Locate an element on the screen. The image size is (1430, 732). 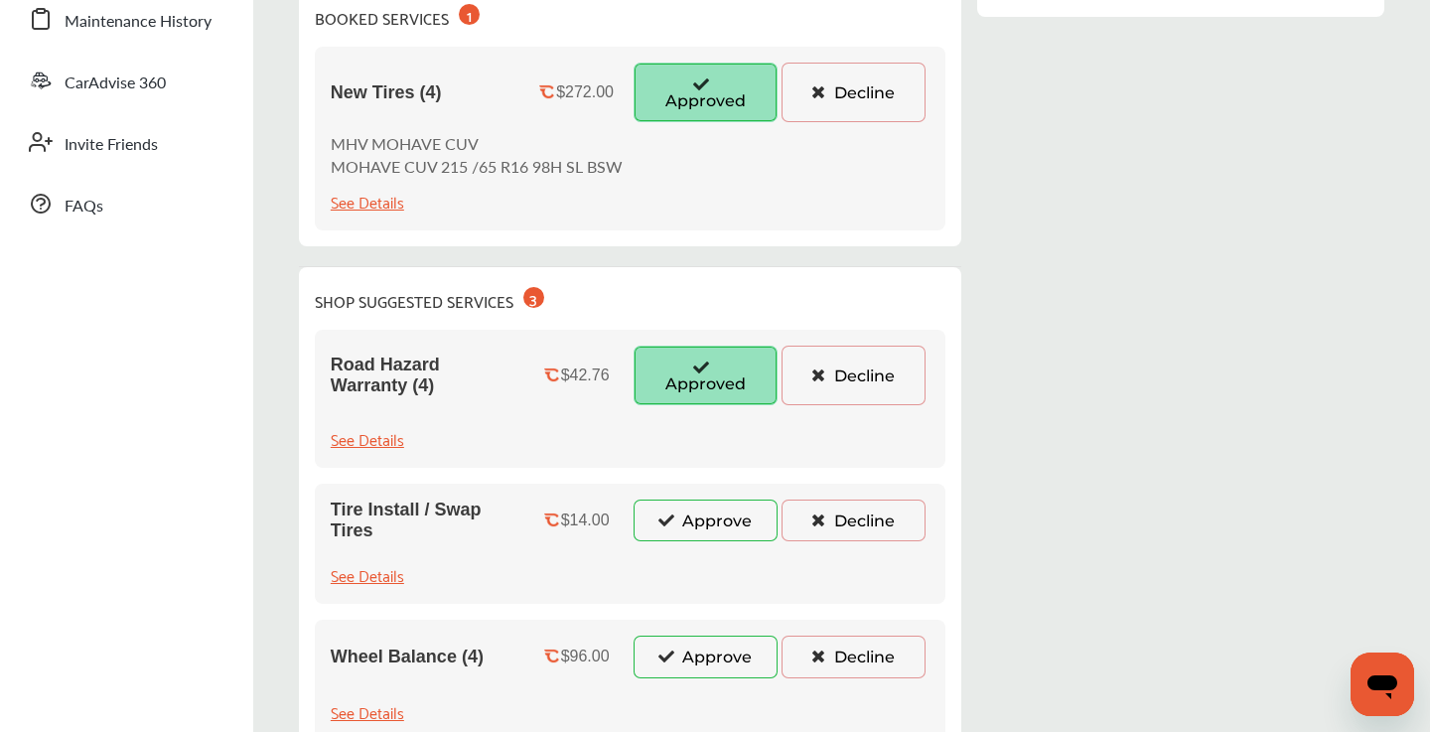
div: $96.00 is located at coordinates (585, 656).